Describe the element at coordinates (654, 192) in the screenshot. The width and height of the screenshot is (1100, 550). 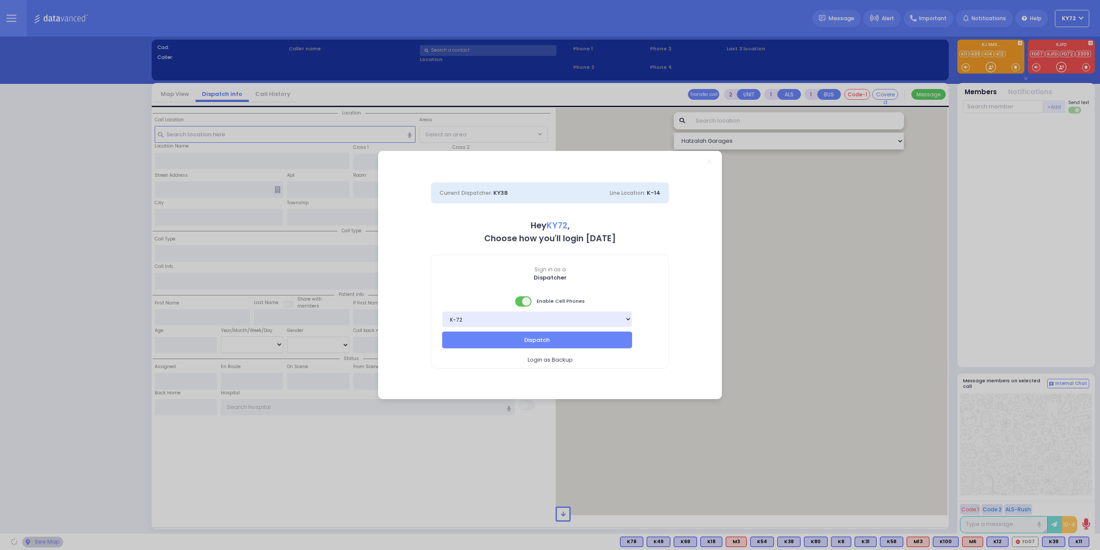
I see `span: K-14` at that location.